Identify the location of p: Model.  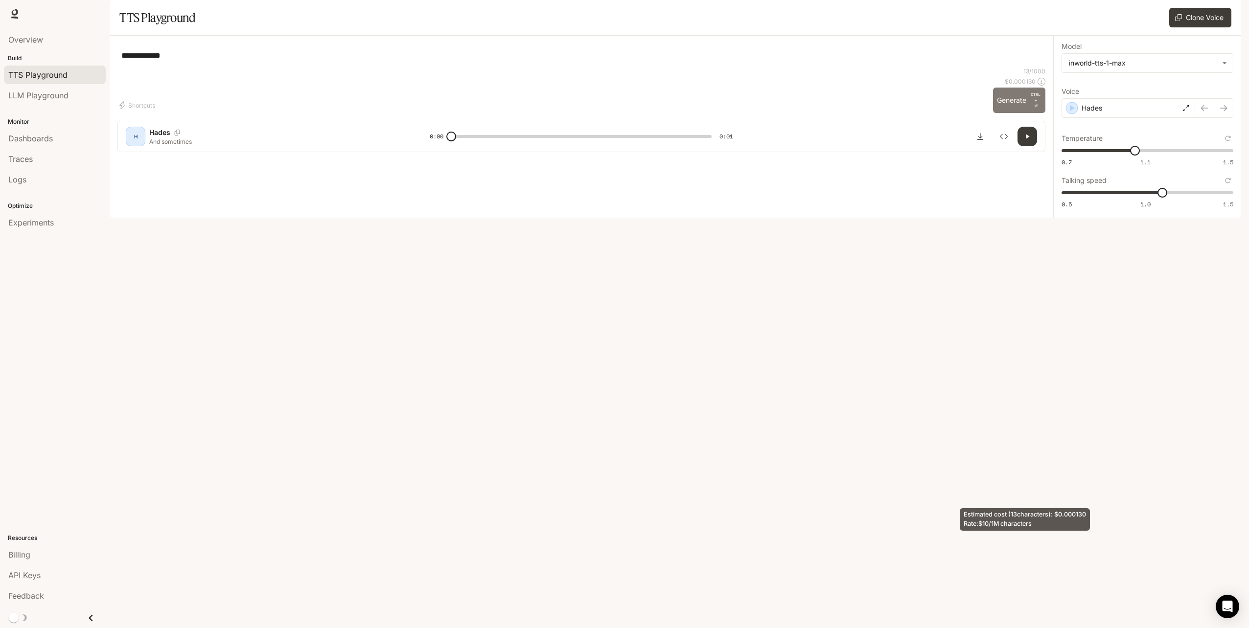
(1071, 46).